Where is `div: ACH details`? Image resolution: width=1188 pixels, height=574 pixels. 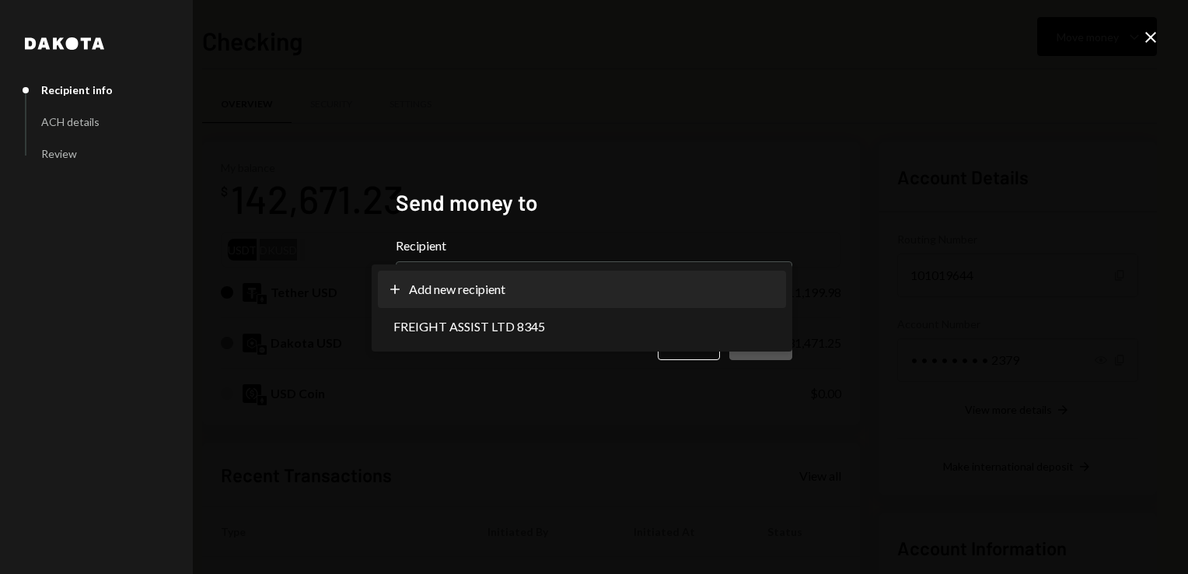 div: ACH details is located at coordinates (70, 121).